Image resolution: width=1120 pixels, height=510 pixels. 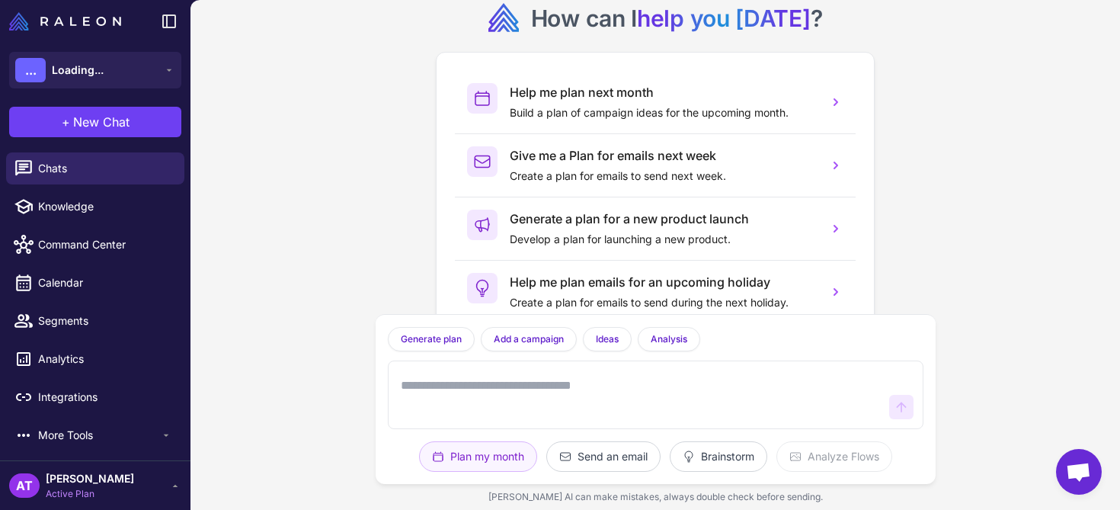 I want to click on p: Develop a plan for launching a new product., so click(x=663, y=239).